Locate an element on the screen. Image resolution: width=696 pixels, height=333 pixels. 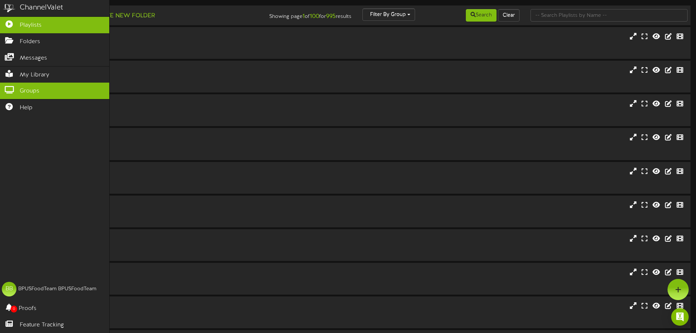
span: Playlists is located at coordinates (31, 25).